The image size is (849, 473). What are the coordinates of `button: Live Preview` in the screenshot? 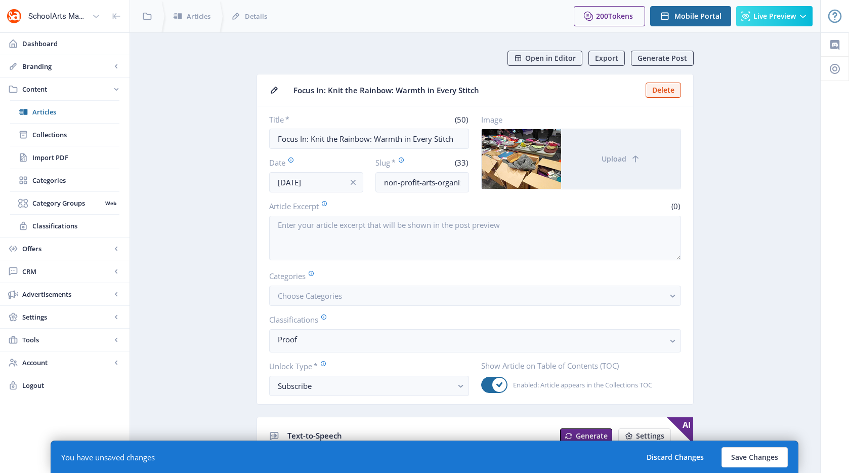 It's located at (774, 16).